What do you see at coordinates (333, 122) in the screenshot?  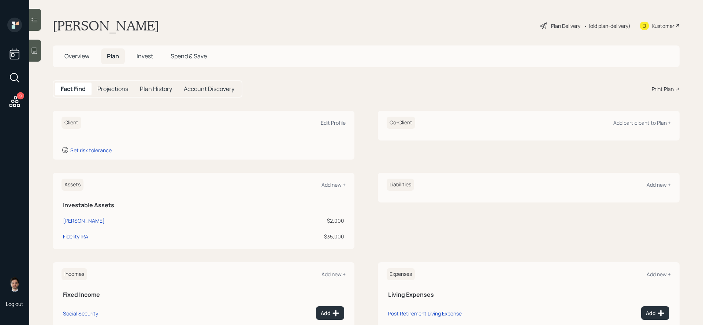 I see `div: Edit Profile` at bounding box center [333, 122].